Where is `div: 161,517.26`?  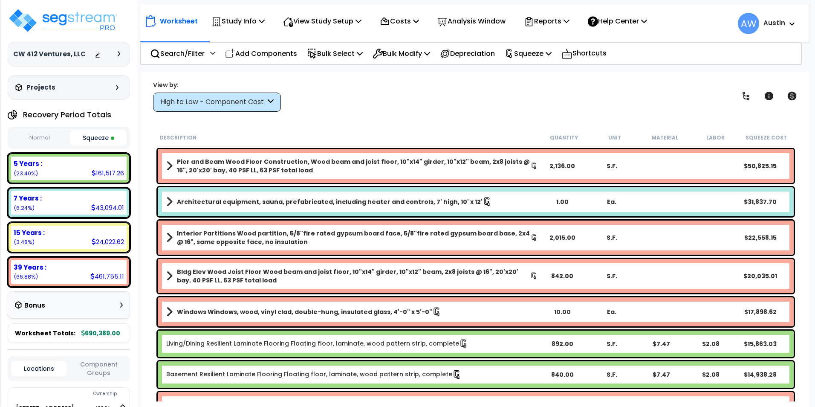 div: 161,517.26 is located at coordinates (108, 173).